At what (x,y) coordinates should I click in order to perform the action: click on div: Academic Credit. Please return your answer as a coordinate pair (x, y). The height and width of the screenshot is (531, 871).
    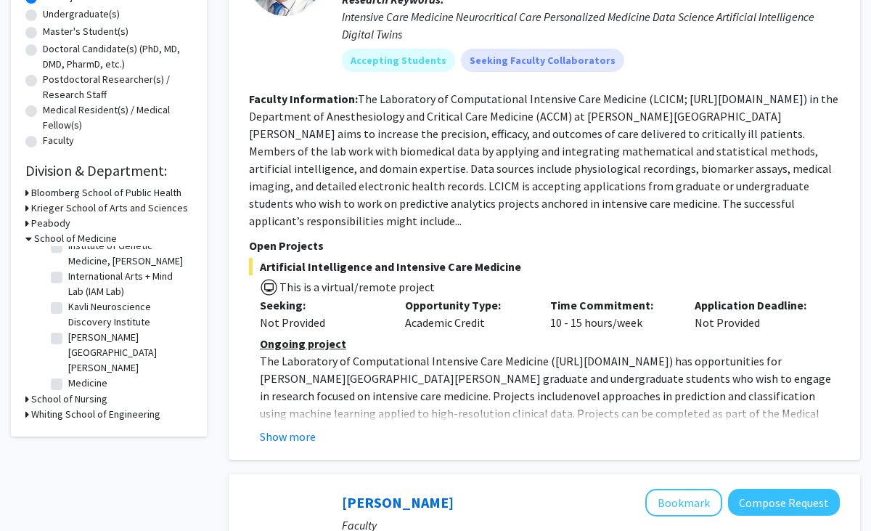
    Looking at the image, I should click on (467, 314).